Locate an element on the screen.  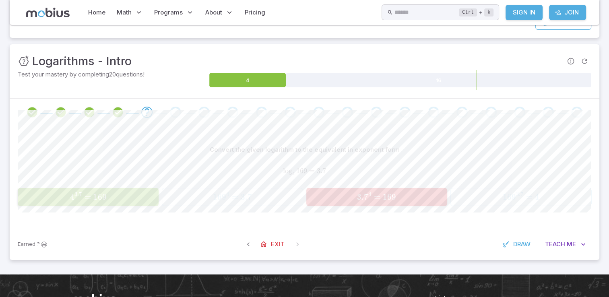
span: About is located at coordinates (214, 12).